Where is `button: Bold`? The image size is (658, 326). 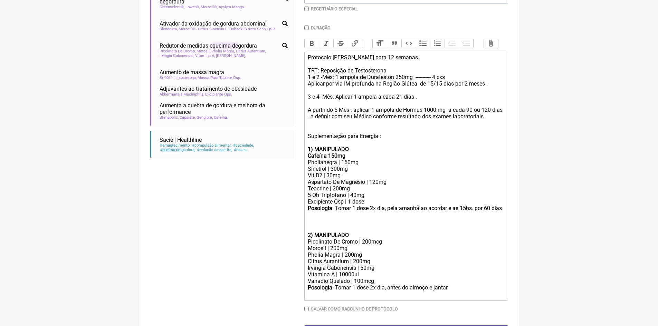
button: Bold is located at coordinates (312, 44).